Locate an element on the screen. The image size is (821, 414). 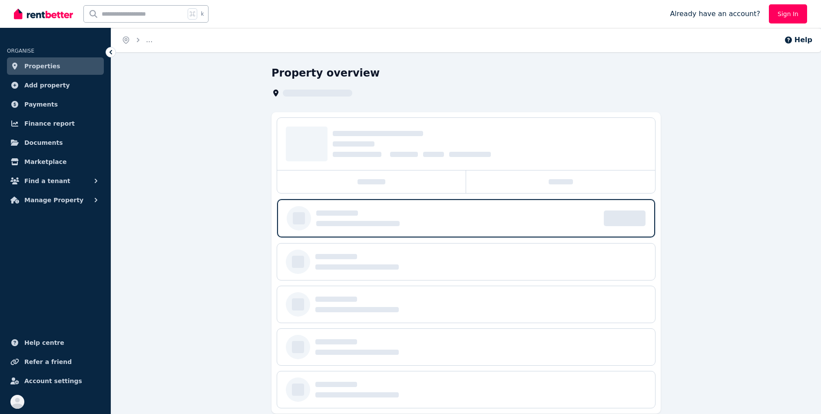
a: Finance report is located at coordinates (55, 123).